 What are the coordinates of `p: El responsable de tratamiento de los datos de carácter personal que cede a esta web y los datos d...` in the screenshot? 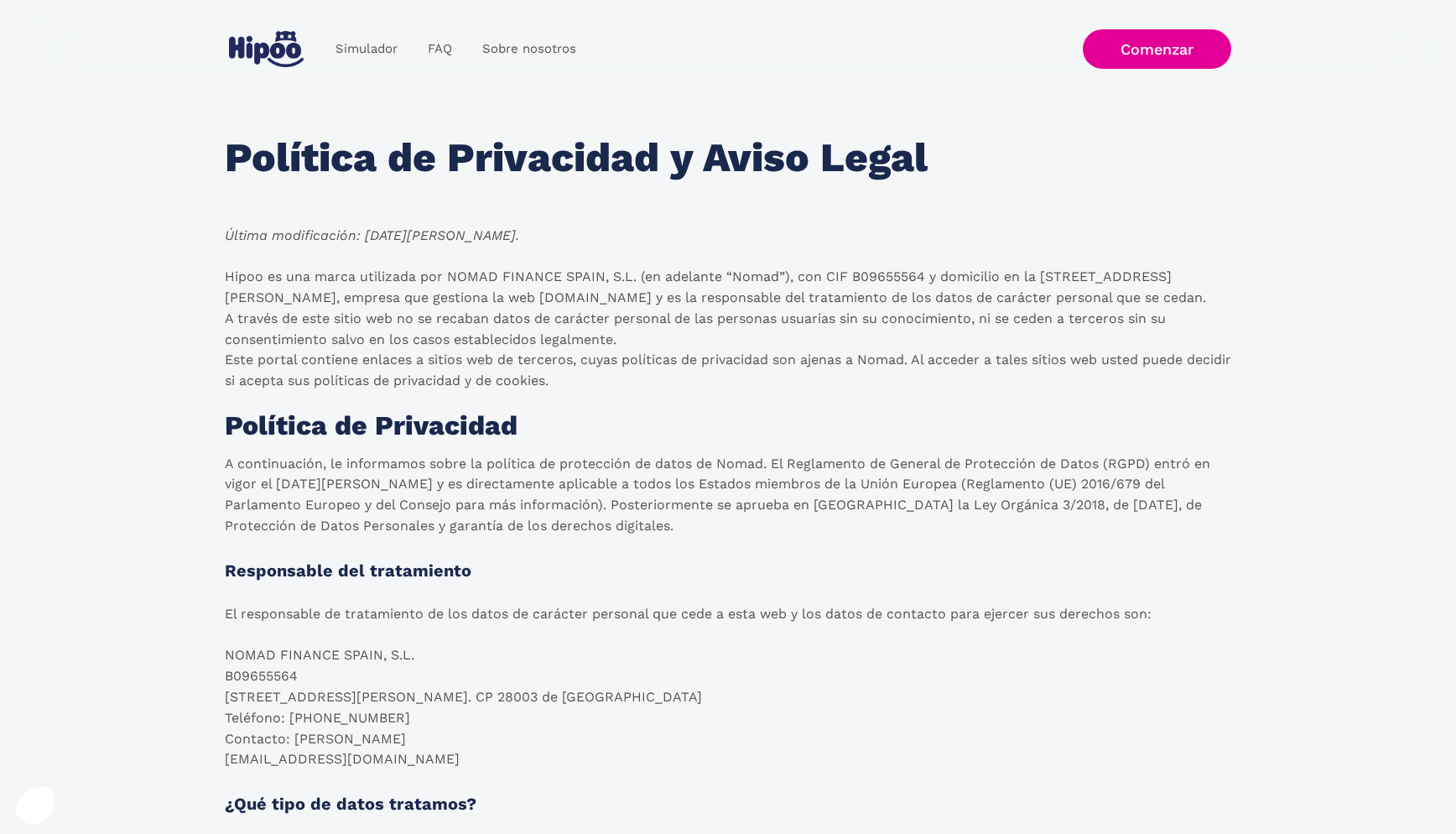 It's located at (687, 687).